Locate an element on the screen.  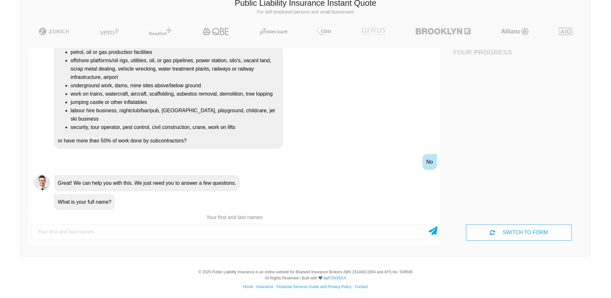
img: AIG | Public Liability Insurance is located at coordinates (565, 31).